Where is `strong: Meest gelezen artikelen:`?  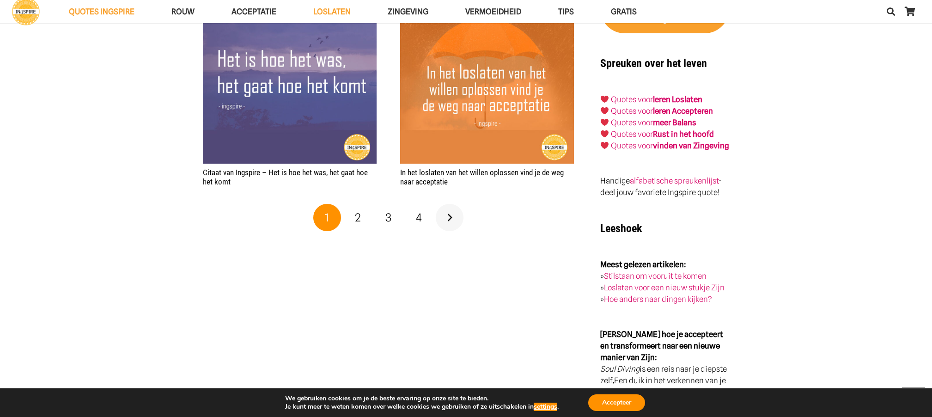 strong: Meest gelezen artikelen: is located at coordinates (643, 264).